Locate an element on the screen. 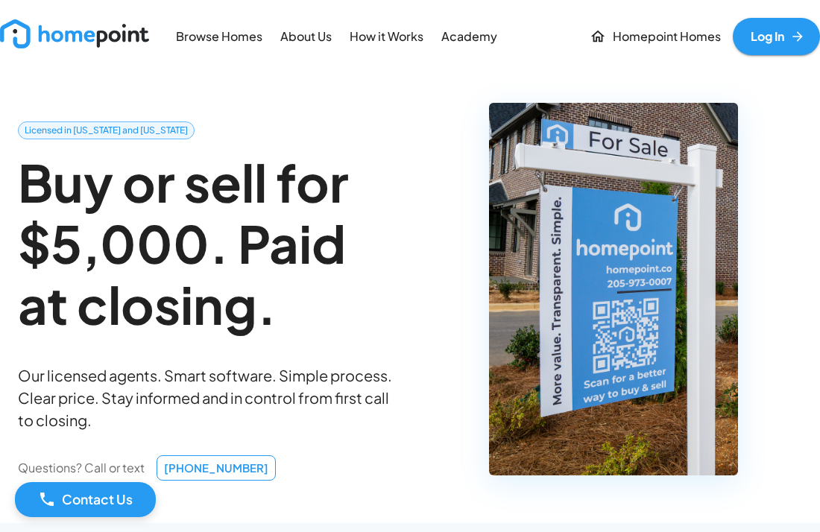  p: Contact Us is located at coordinates (97, 500).